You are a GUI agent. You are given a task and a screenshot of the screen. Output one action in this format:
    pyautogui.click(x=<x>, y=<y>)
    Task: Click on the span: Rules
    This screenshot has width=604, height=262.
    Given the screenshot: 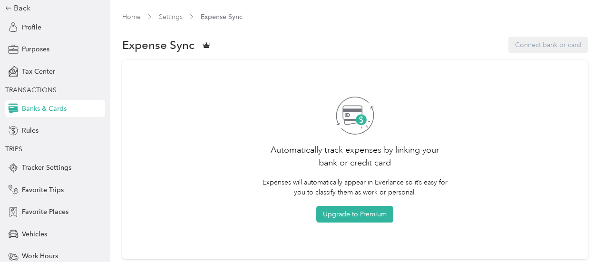 What is the action you would take?
    pyautogui.click(x=30, y=130)
    